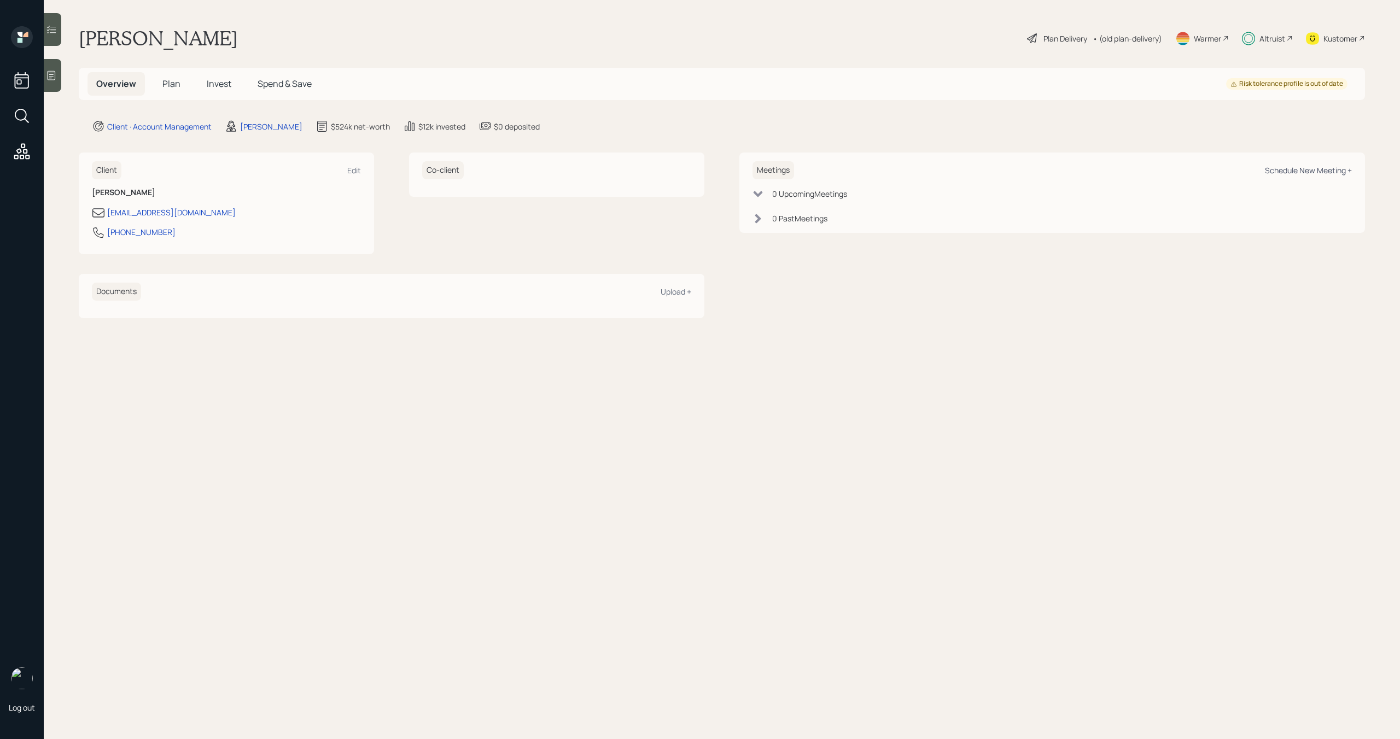 The height and width of the screenshot is (739, 1400). Describe the element at coordinates (799, 218) in the screenshot. I see `div: 0 Past Meeting s` at that location.